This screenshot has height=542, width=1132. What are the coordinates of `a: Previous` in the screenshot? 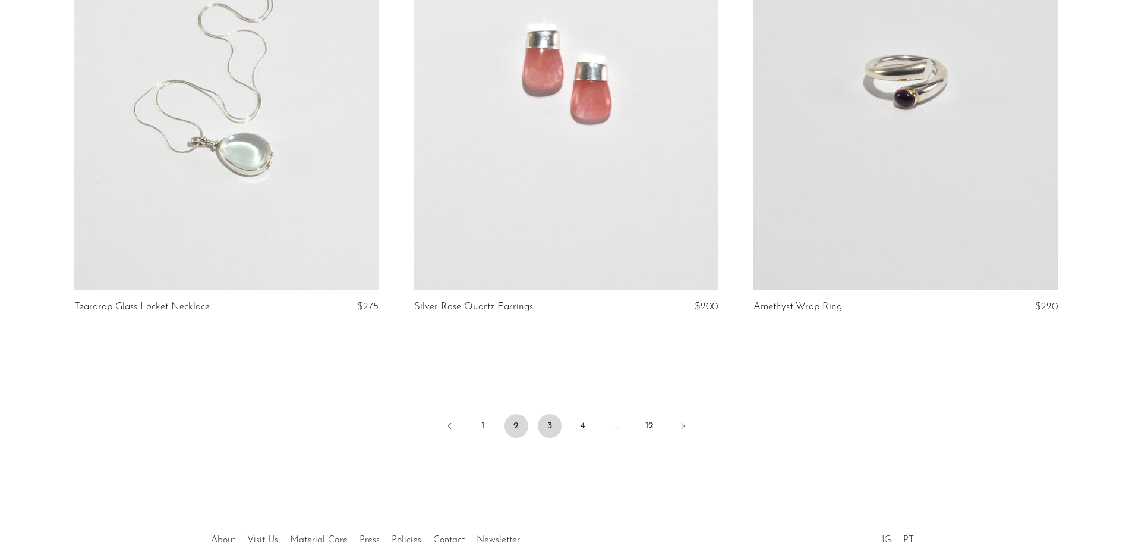 It's located at (450, 427).